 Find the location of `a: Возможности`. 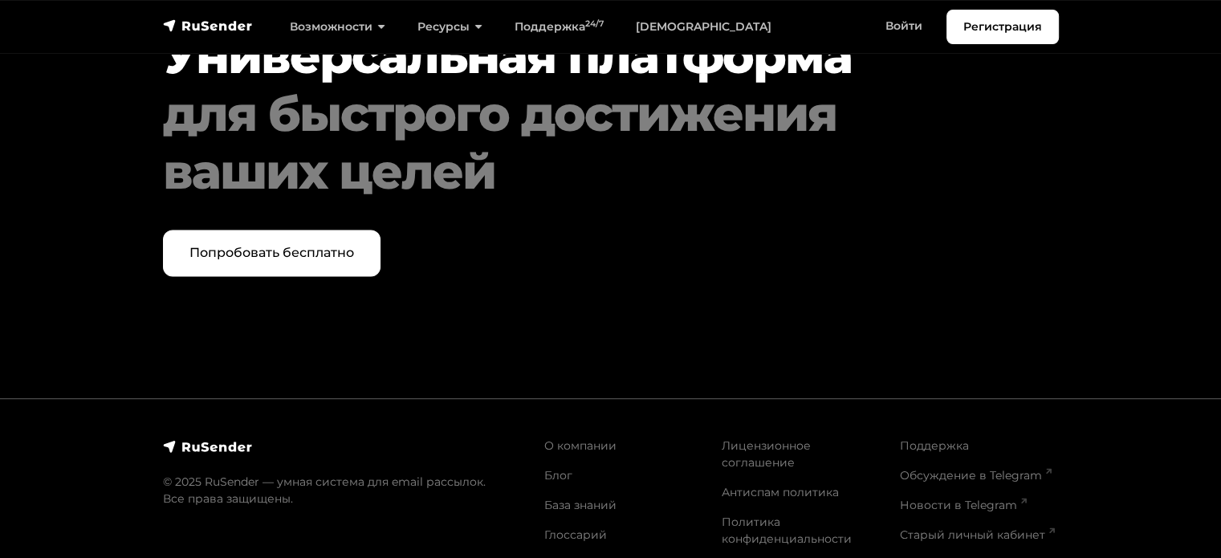

a: Возможности is located at coordinates (337, 26).